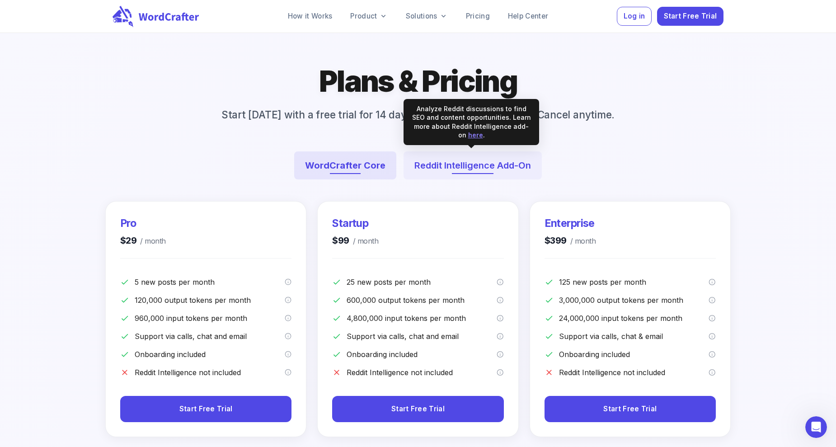 The width and height of the screenshot is (836, 447). I want to click on h3: Enterprise, so click(570, 223).